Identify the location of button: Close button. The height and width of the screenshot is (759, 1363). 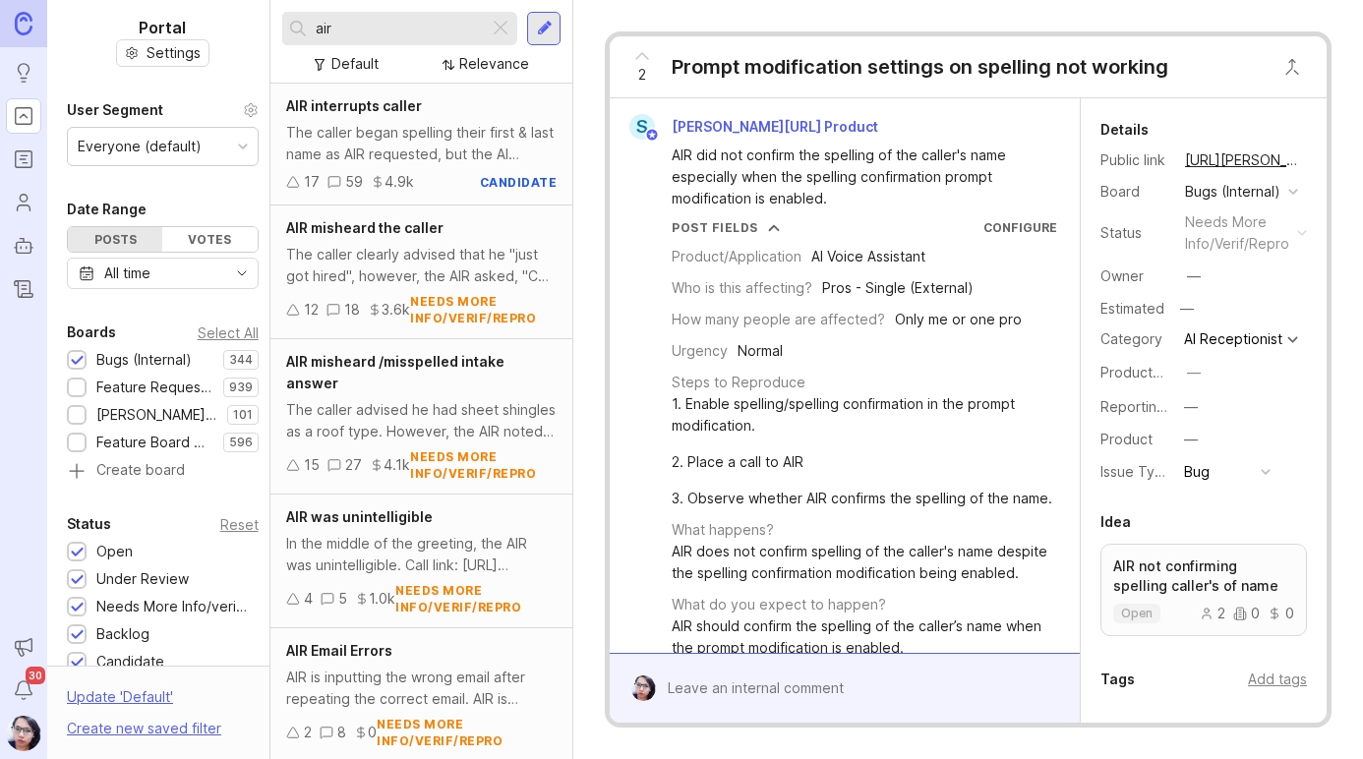
(1293, 67).